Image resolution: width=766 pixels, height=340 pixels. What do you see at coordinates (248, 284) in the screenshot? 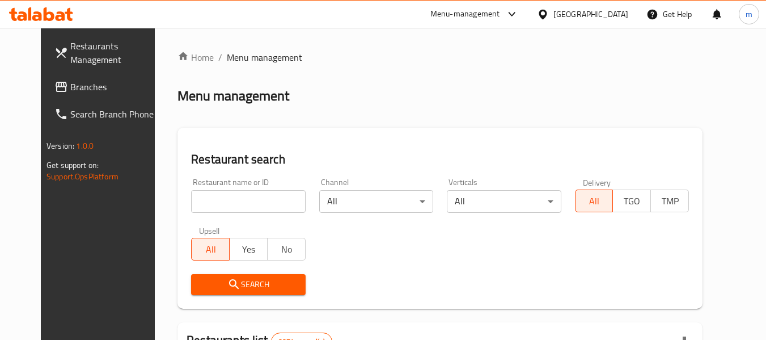
I see `span: Search` at bounding box center [248, 284].